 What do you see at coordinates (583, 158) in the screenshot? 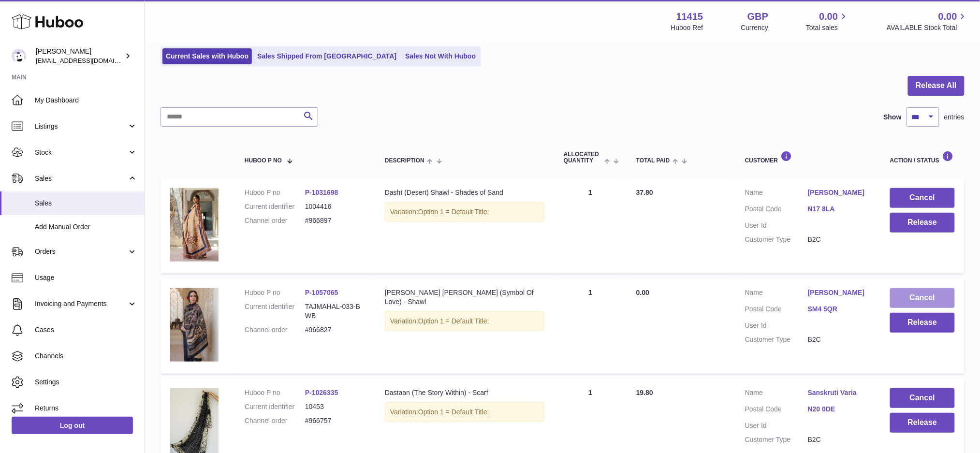
I see `span: ALLOCATED Quantity` at bounding box center [583, 158].